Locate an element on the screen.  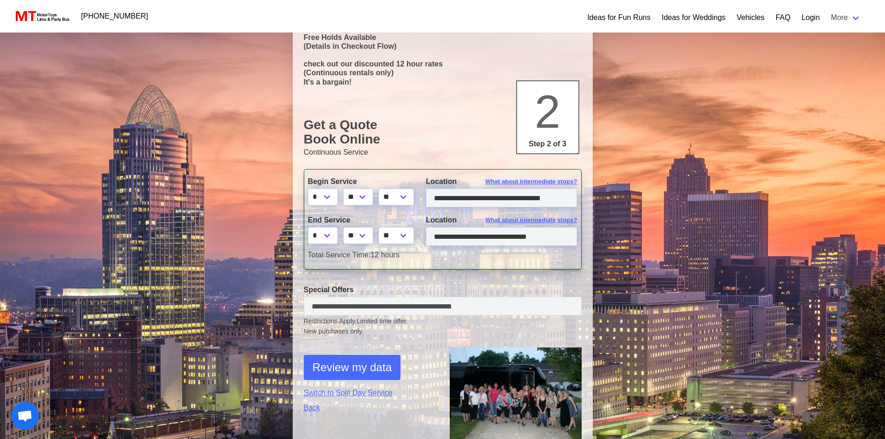
a: Open chat is located at coordinates (25, 416).